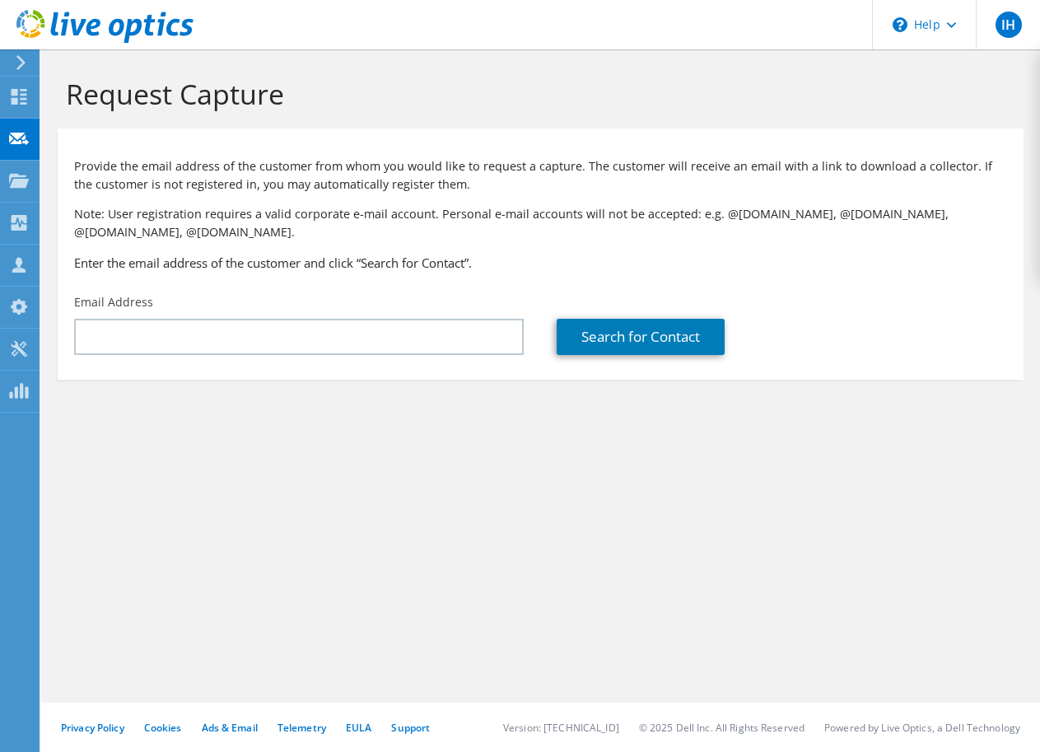  What do you see at coordinates (114, 302) in the screenshot?
I see `label: Email Address` at bounding box center [114, 302].